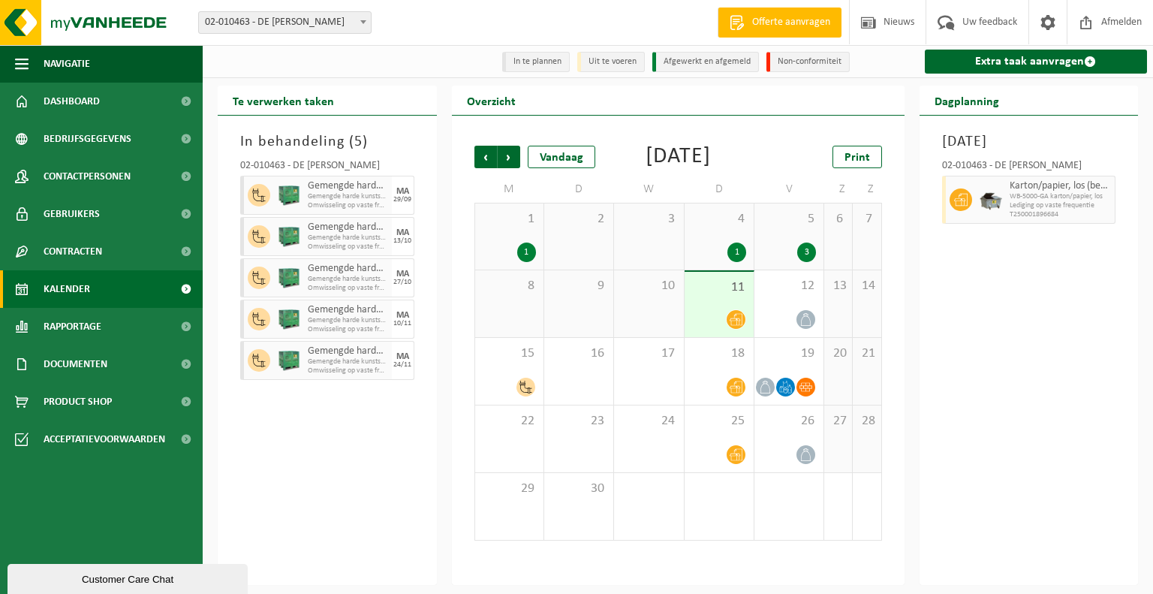 The width and height of the screenshot is (1153, 594). I want to click on span: 10, so click(648, 286).